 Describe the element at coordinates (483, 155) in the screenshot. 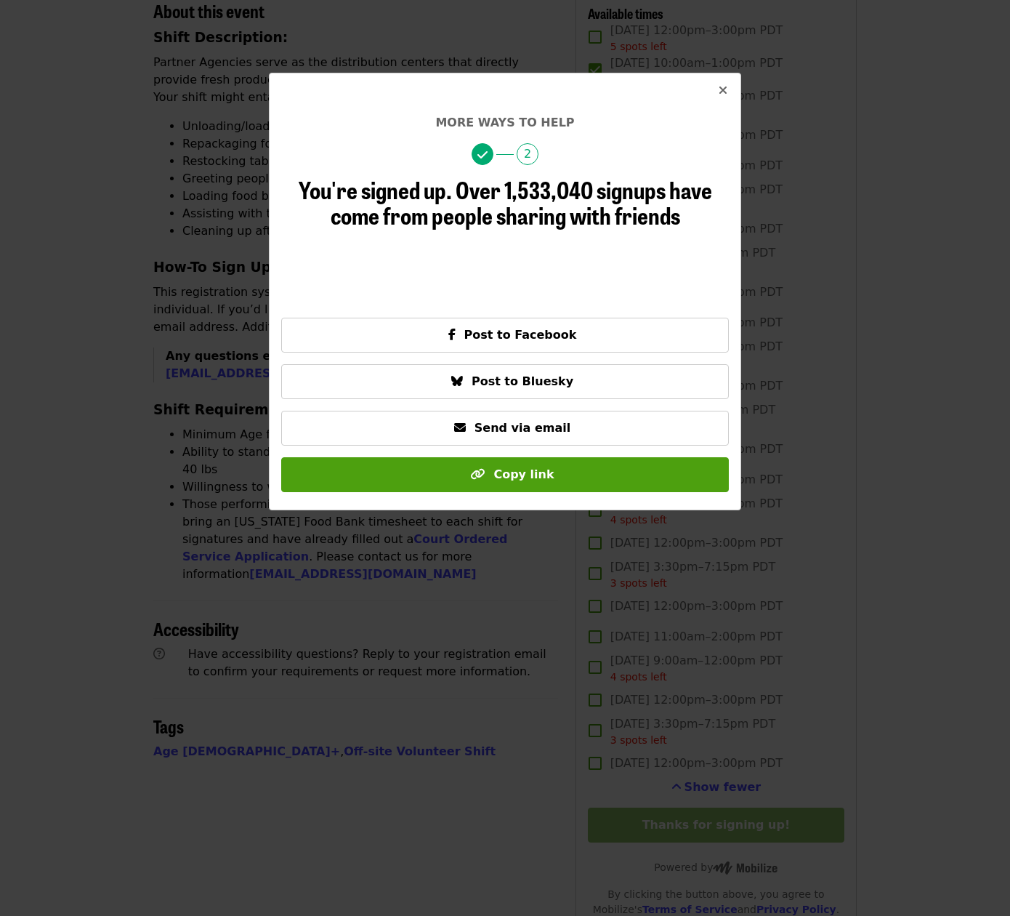

I see `i: check icon` at that location.